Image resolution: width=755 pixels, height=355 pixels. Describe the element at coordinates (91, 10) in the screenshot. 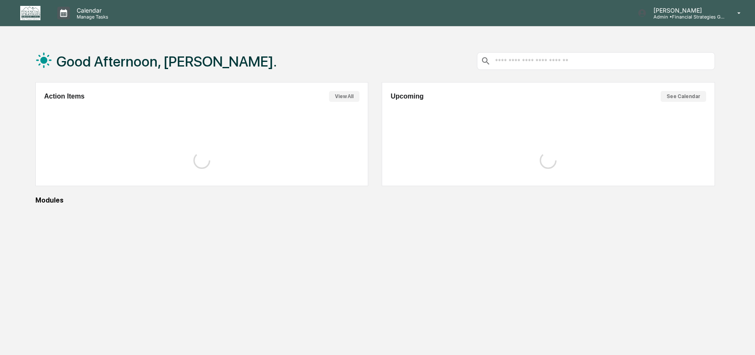

I see `p: Calendar` at that location.